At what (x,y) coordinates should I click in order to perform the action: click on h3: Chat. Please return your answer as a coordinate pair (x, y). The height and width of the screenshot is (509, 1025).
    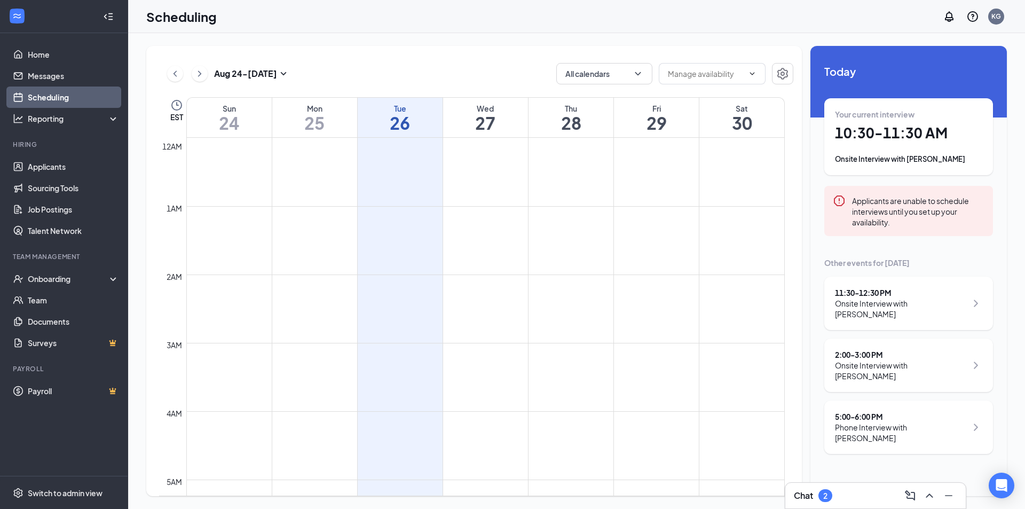
    Looking at the image, I should click on (803, 495).